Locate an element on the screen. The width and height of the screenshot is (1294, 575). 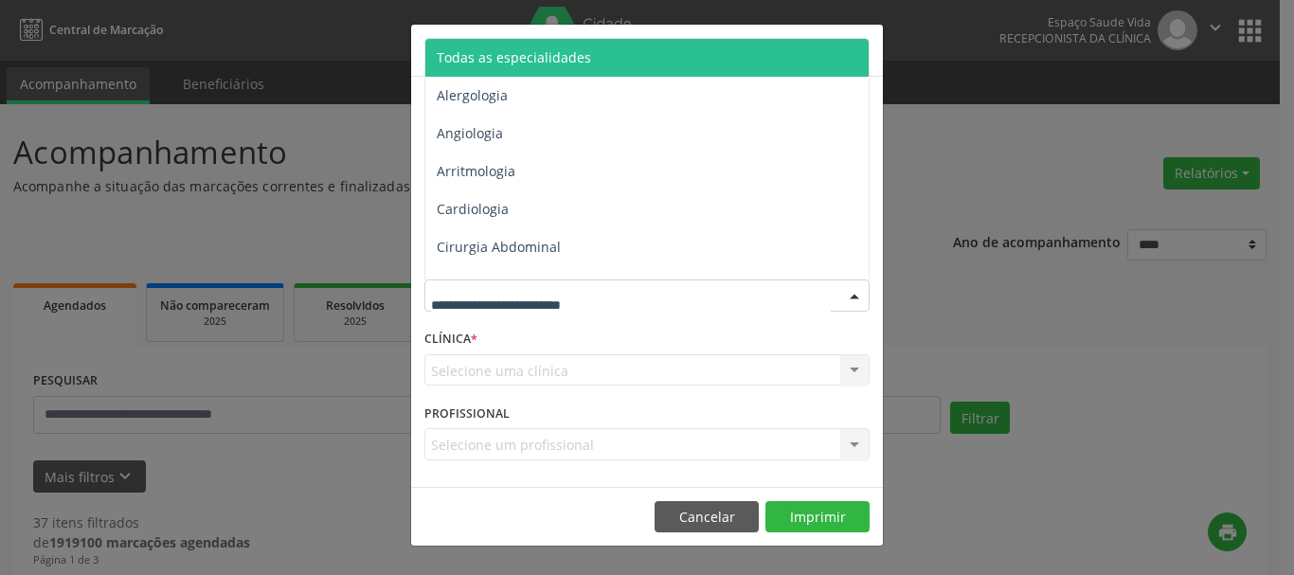
label: CLÍNICA is located at coordinates (451, 339).